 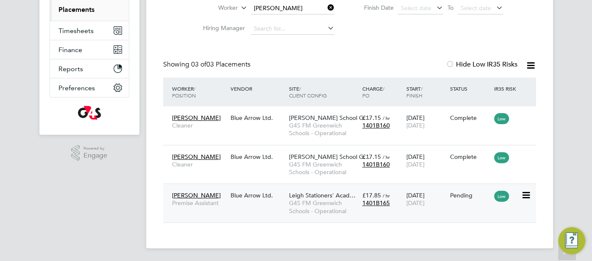 What do you see at coordinates (71, 69) in the screenshot?
I see `span: Reports` at bounding box center [71, 69].